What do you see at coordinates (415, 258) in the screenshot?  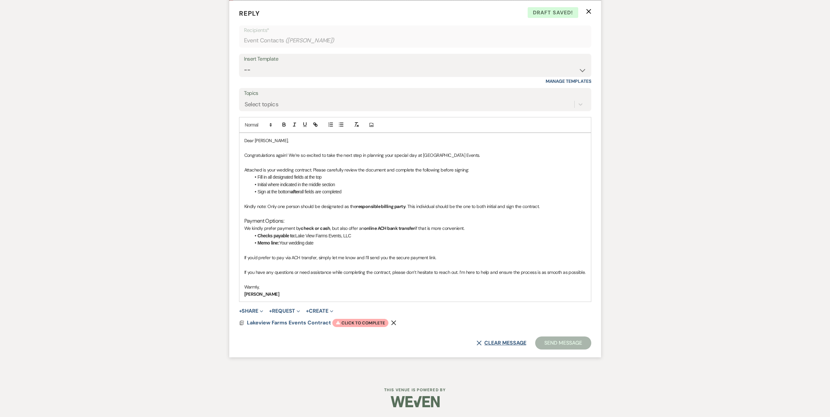 I see `p: If you'd prefer to pay via ACH transfer, simply let me know and I’ll send you the secure payment ...` at bounding box center [415, 258].